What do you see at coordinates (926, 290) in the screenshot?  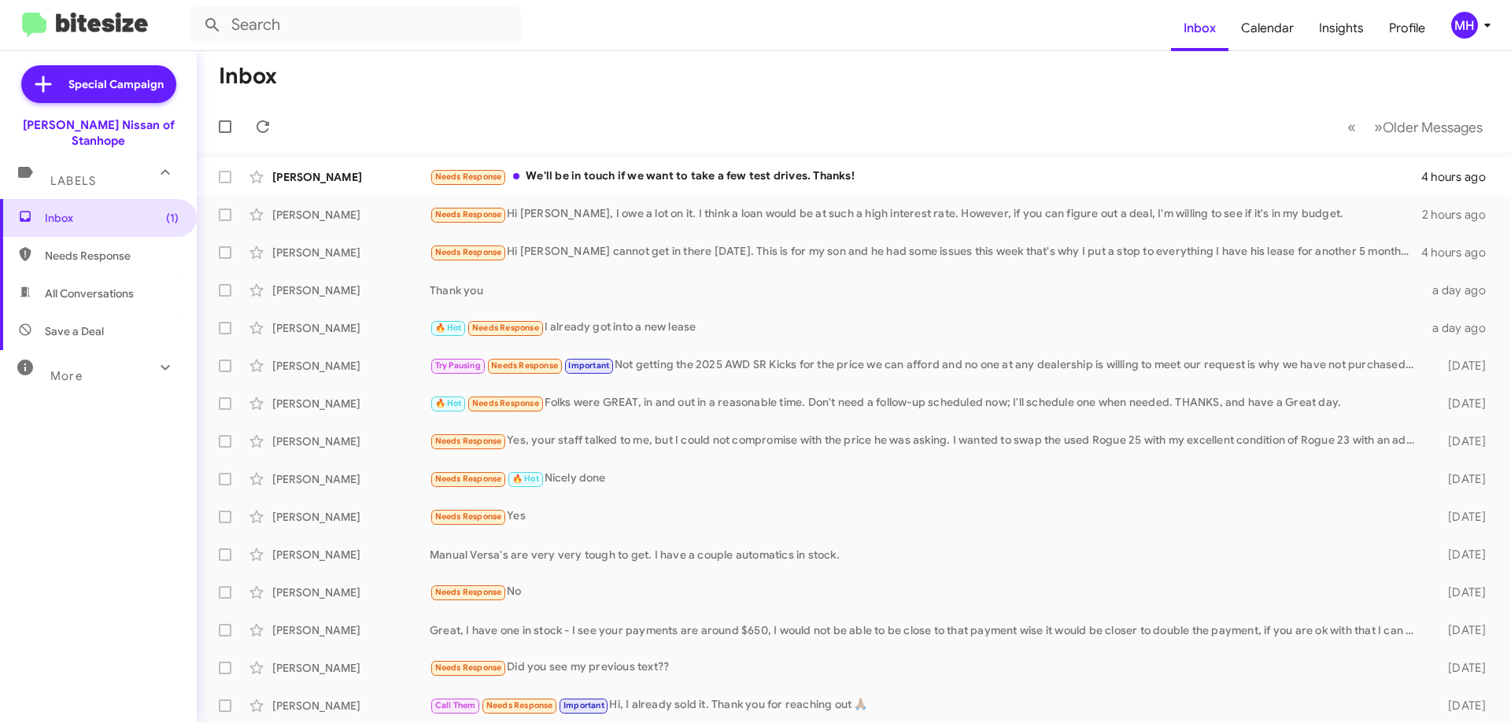 I see `div: Thank you` at bounding box center [926, 290].